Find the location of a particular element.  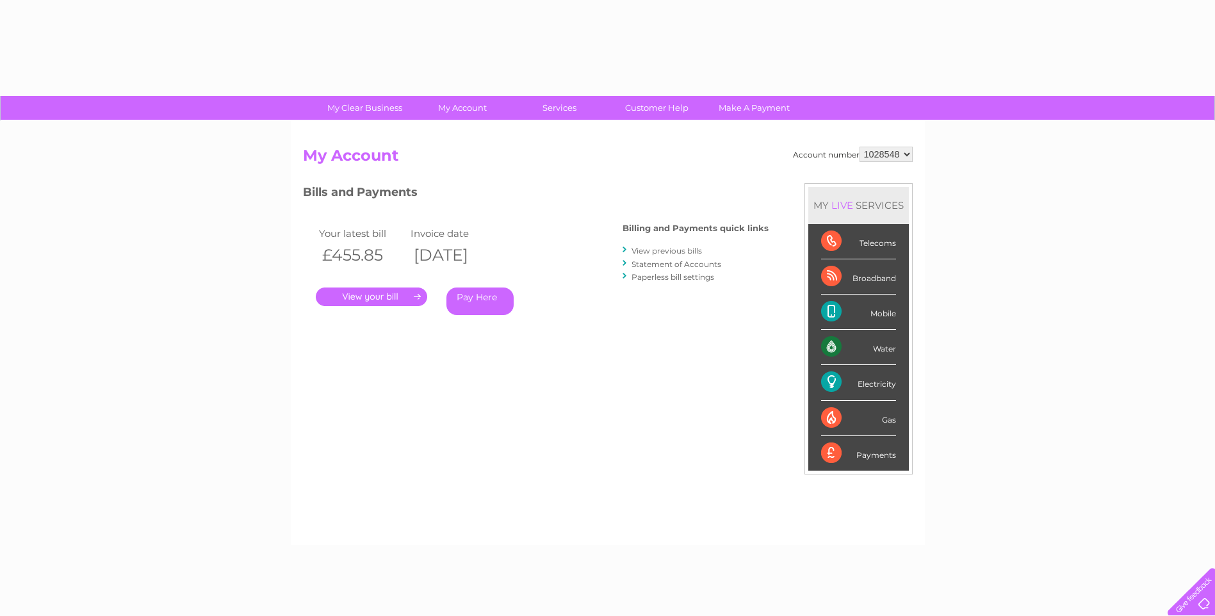

div: Broadband is located at coordinates (858, 277).